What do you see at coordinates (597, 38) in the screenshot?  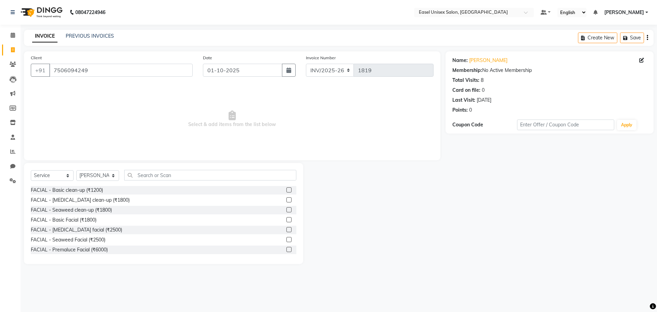 I see `button: Create New` at bounding box center [597, 38].